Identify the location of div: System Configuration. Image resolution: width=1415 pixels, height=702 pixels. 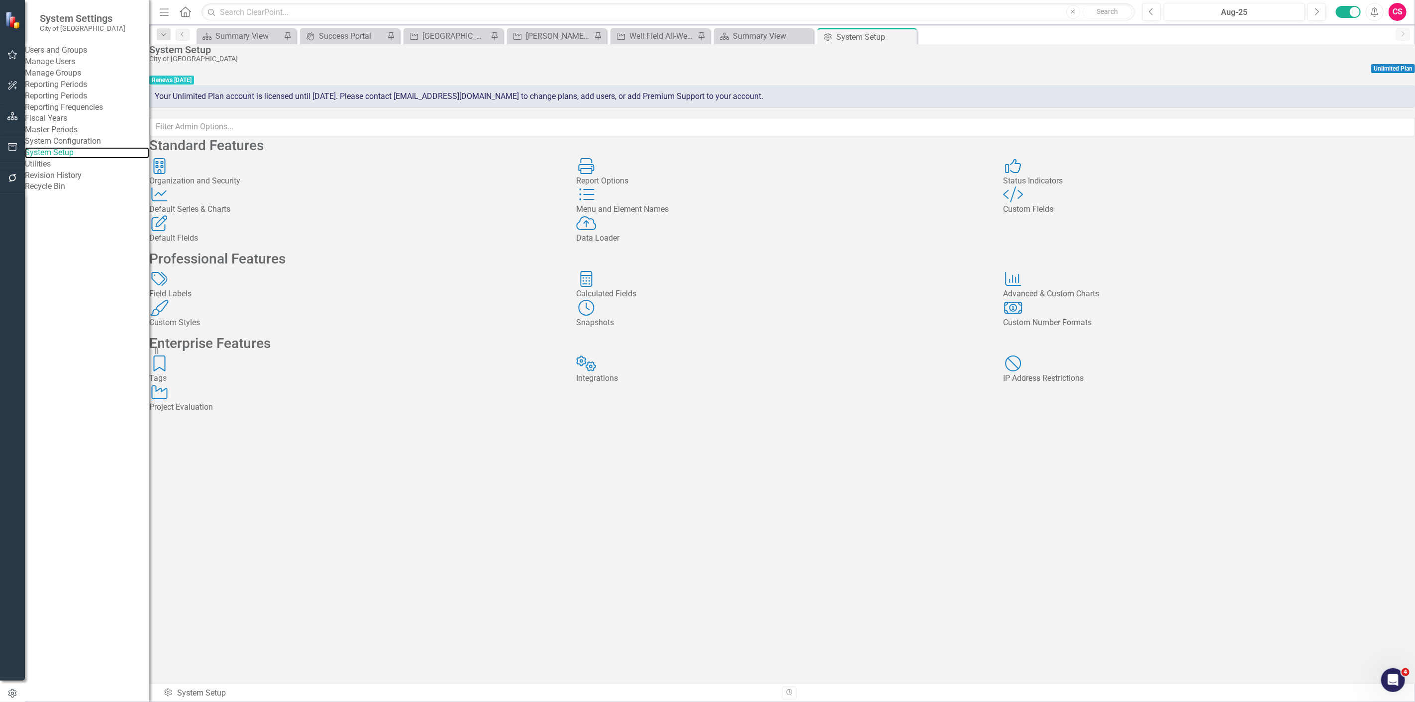
(87, 141).